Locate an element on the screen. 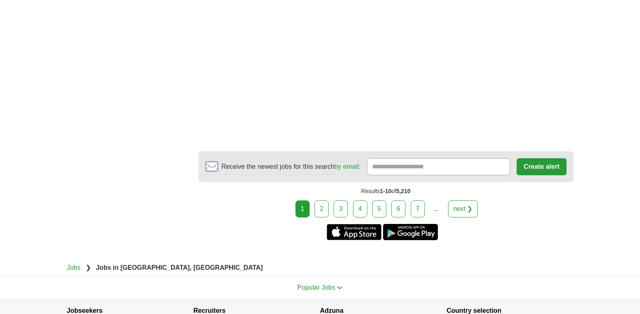 Image resolution: width=640 pixels, height=314 pixels. button: Create alert is located at coordinates (541, 167).